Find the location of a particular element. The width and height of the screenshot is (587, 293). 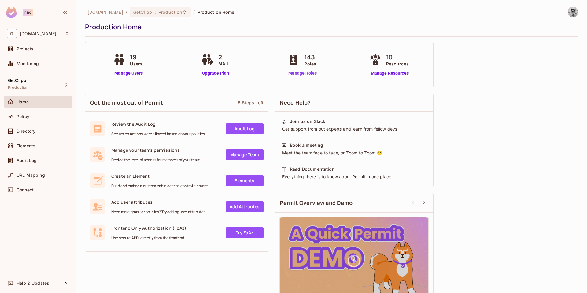

span: Production Home is located at coordinates (216, 12).